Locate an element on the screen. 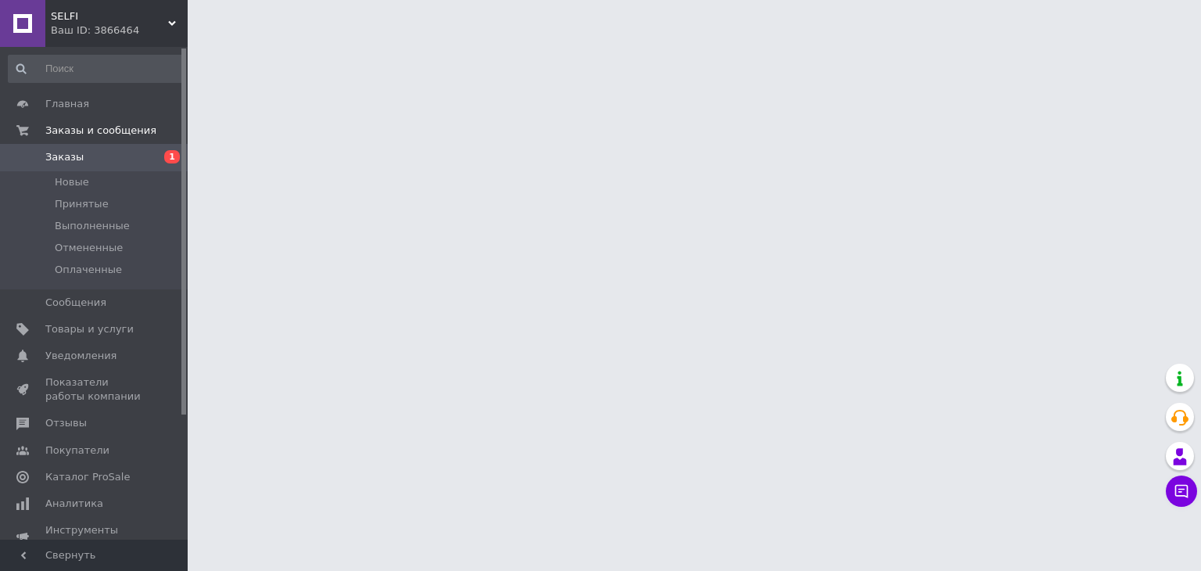  span: SELFI is located at coordinates (109, 16).